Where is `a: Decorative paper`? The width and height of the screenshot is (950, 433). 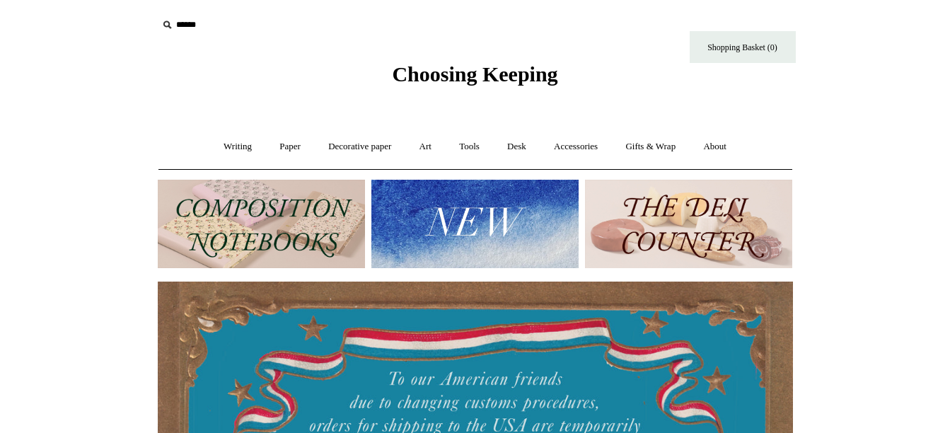
a: Decorative paper is located at coordinates (359, 146).